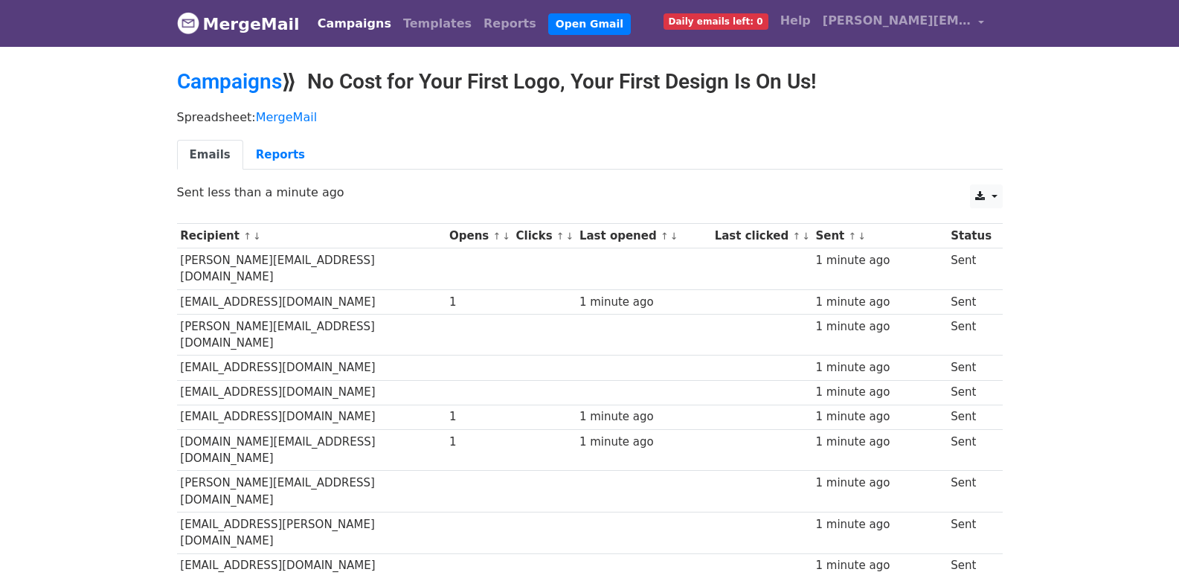 Image resolution: width=1179 pixels, height=575 pixels. I want to click on a: Templates, so click(437, 24).